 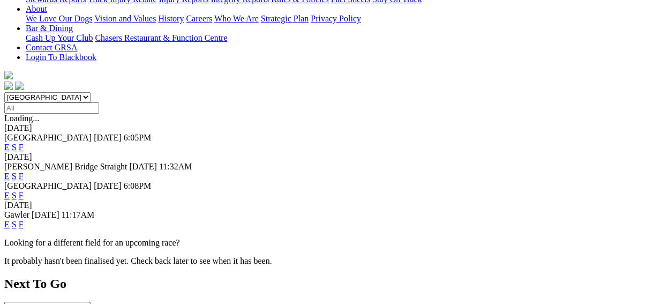 What do you see at coordinates (161, 37) in the screenshot?
I see `a: Chasers Restaurant & Function Centre` at bounding box center [161, 37].